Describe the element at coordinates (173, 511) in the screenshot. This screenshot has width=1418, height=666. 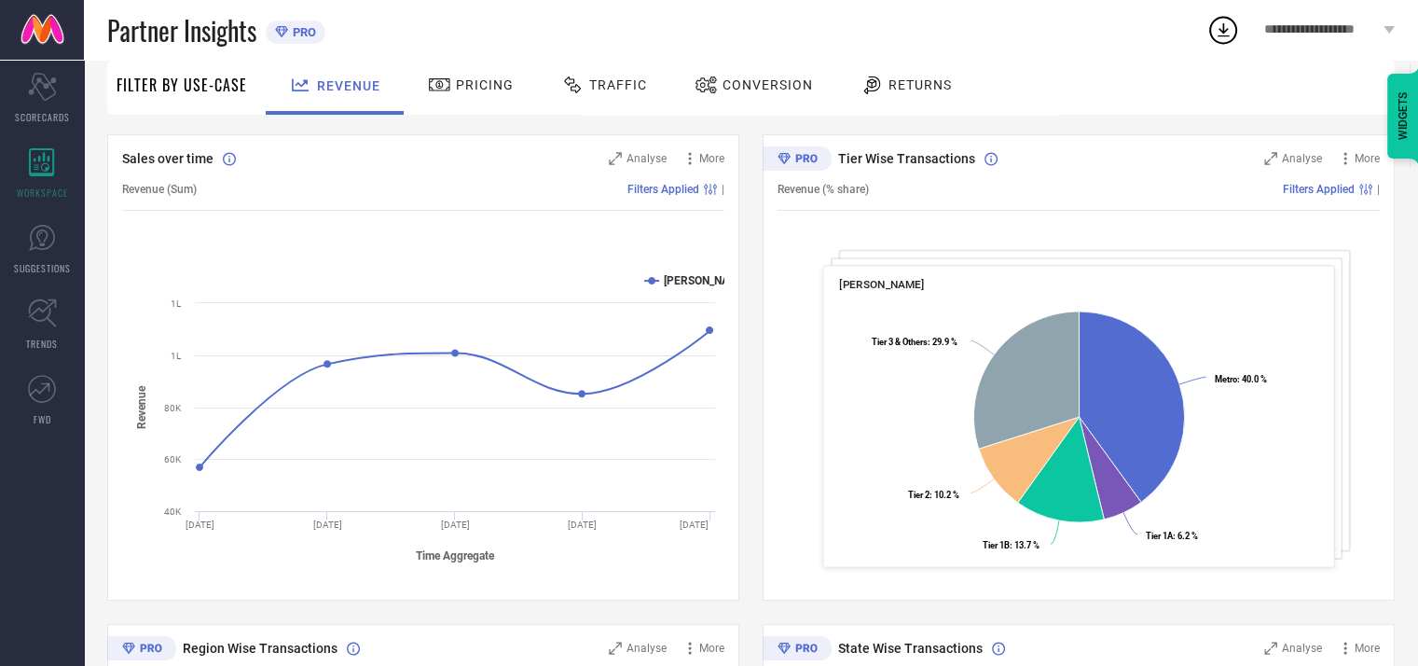
I see `text: 40K` at that location.